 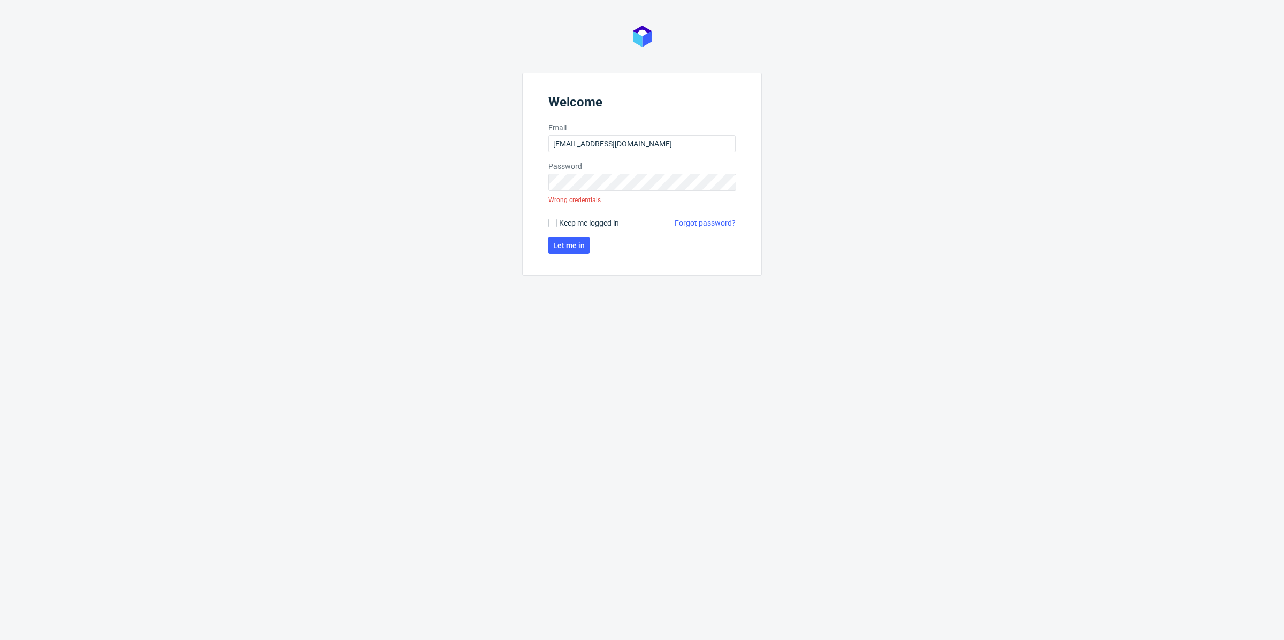 I want to click on label: Password, so click(x=642, y=166).